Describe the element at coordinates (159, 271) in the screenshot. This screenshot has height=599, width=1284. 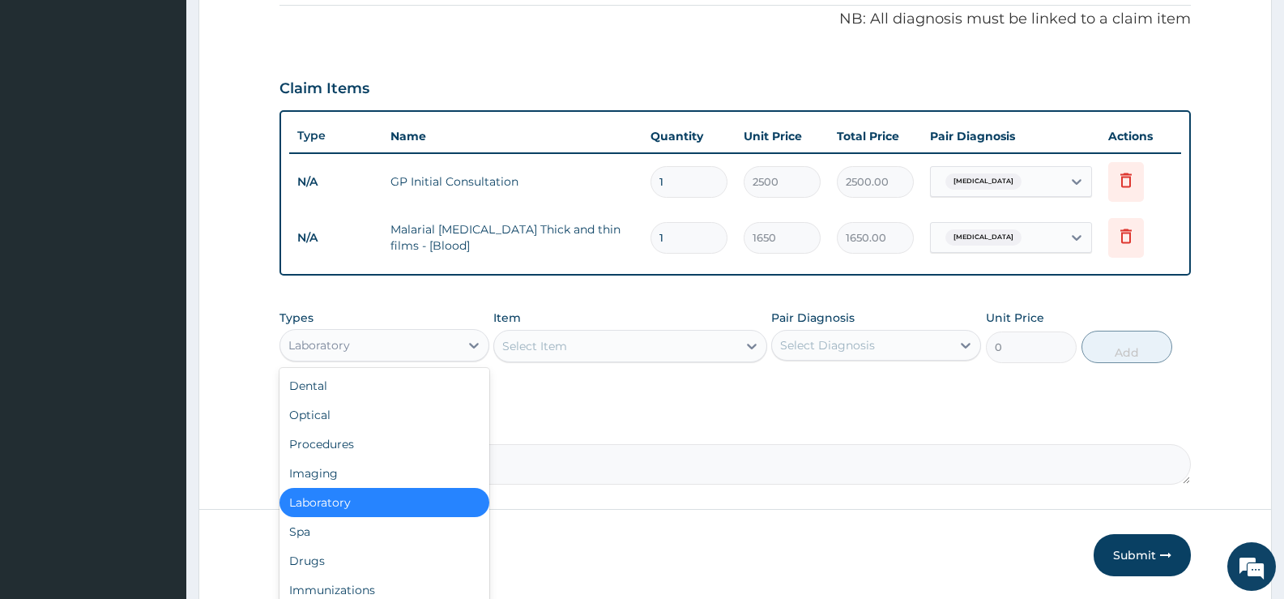
I see `span: We're online!` at that location.